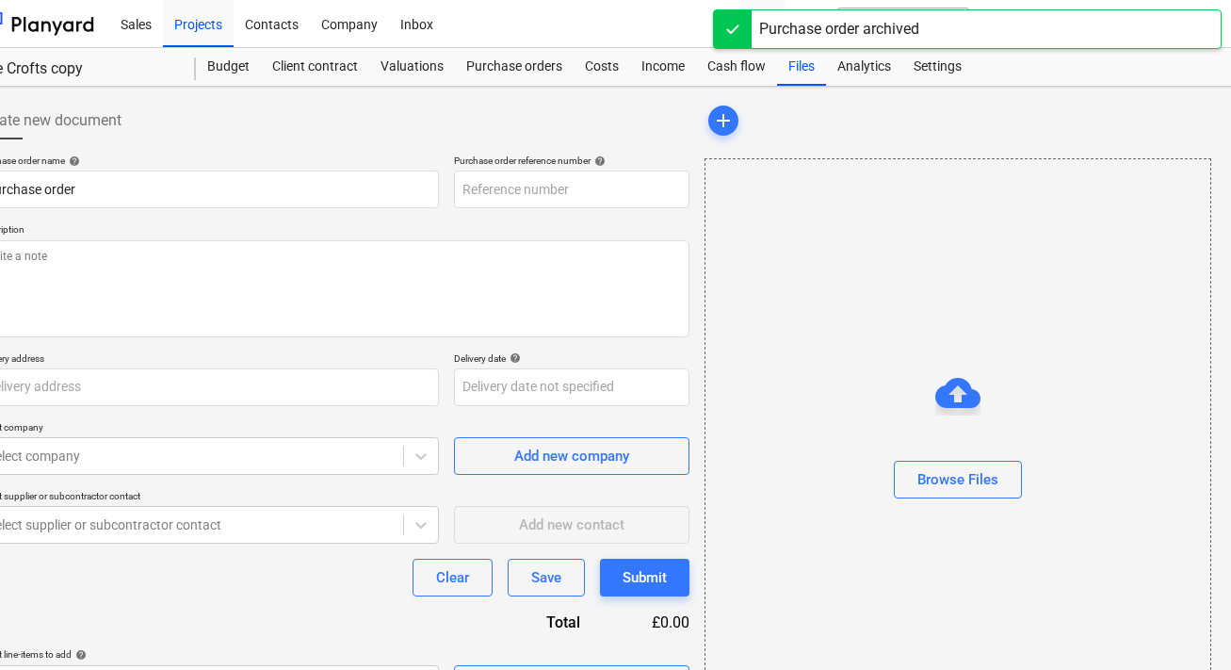 This screenshot has width=1231, height=670. Describe the element at coordinates (572, 456) in the screenshot. I see `div: Add new company` at that location.